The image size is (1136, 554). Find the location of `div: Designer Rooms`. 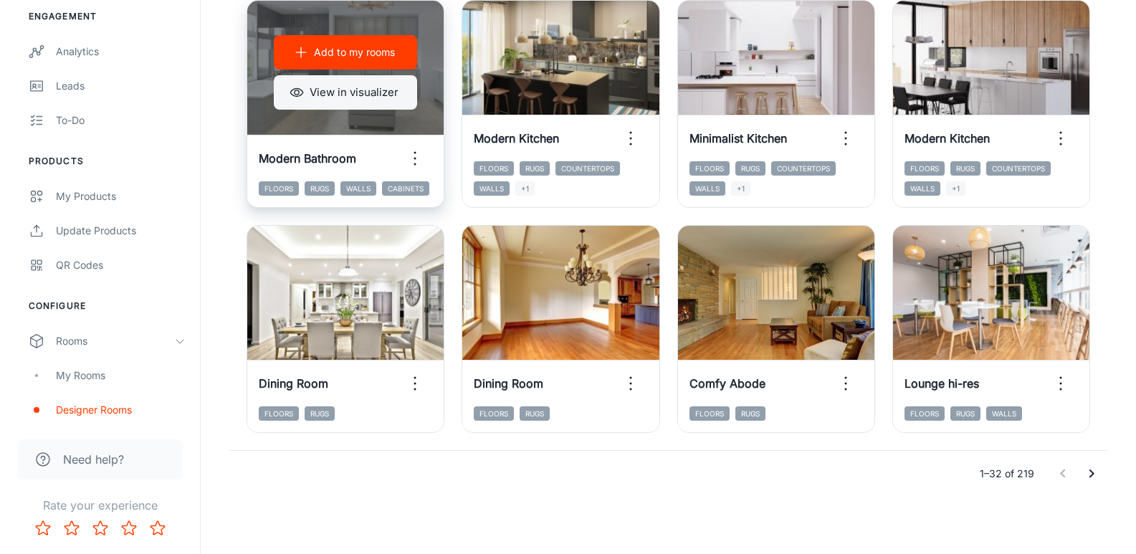

div: Designer Rooms is located at coordinates (120, 410).